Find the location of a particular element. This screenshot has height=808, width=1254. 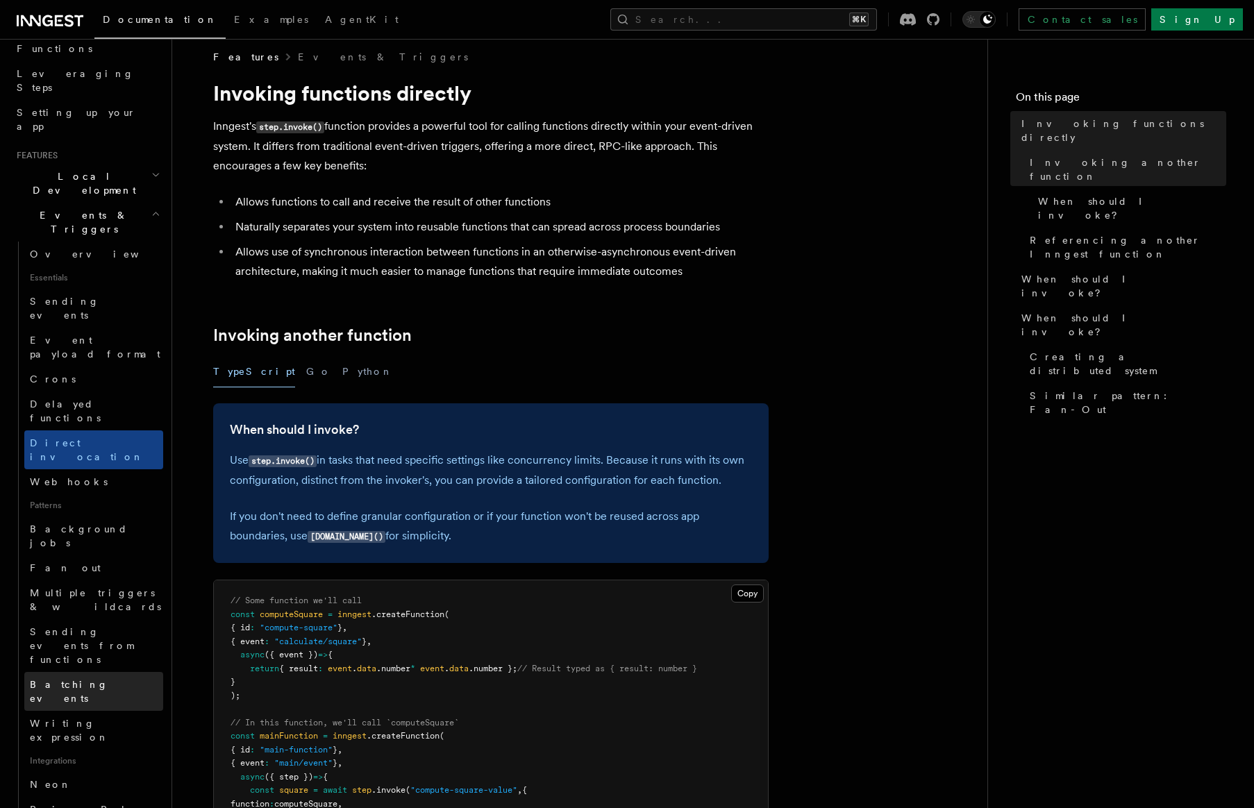

a: Neon is located at coordinates (94, 785).